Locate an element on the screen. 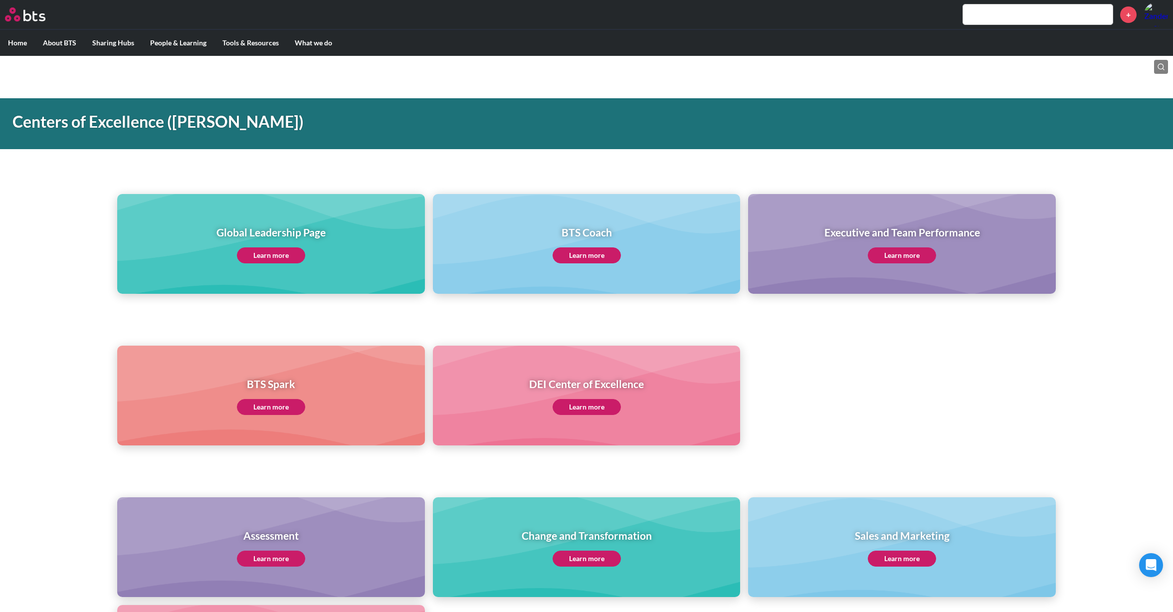 The image size is (1173, 612). h1: DEI Center of Excellence is located at coordinates (587, 384).